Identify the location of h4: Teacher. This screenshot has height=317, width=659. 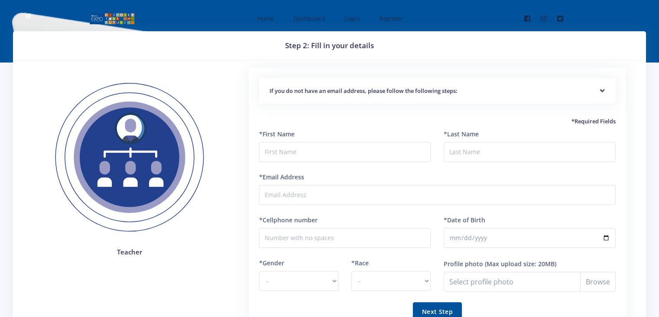
(130, 251).